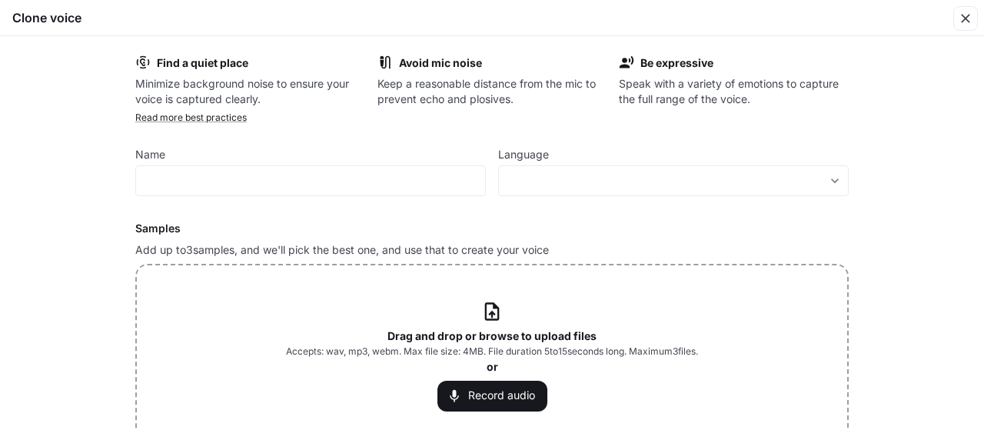 This screenshot has width=984, height=430. I want to click on h6: Samples, so click(492, 228).